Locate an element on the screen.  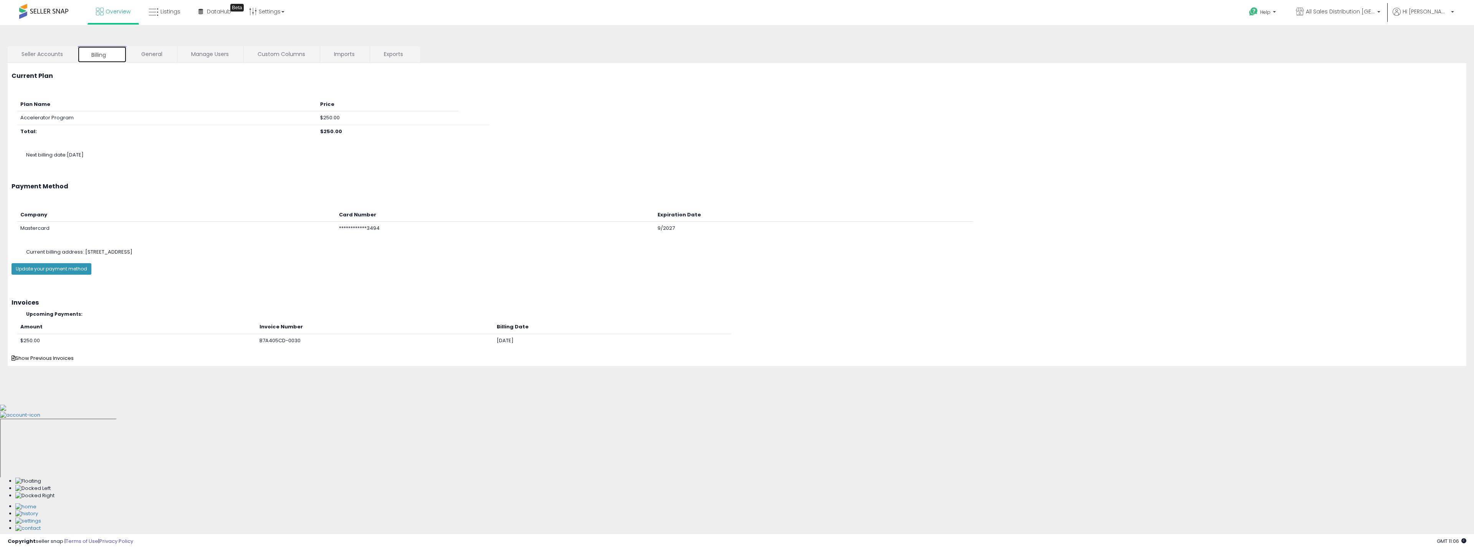
img: Docked Left is located at coordinates (33, 489).